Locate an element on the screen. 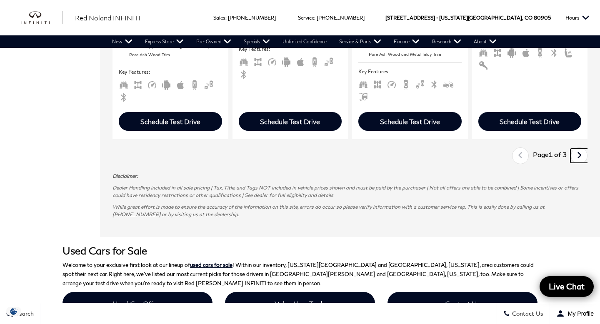 The height and width of the screenshot is (324, 600). strong: Used Cars for Sale is located at coordinates (105, 250).